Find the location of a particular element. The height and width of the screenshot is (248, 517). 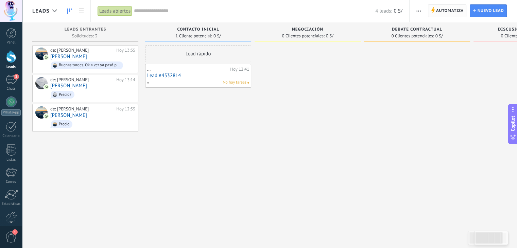

a: Leads is located at coordinates (70, 11).